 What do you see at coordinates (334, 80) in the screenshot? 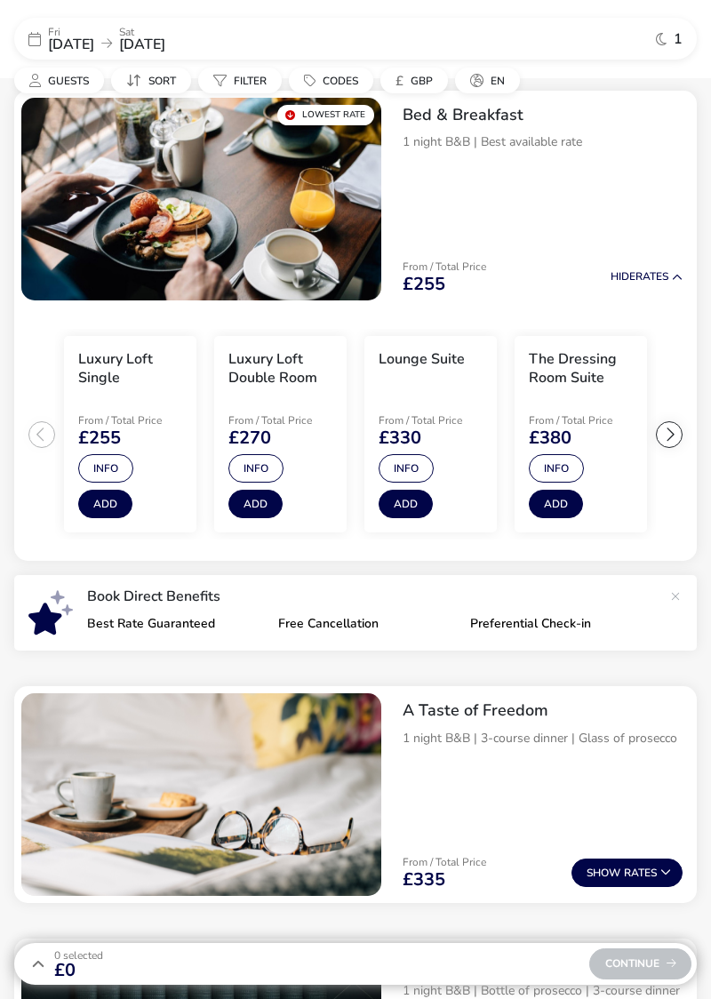
I see `naf-pibe-menu-bar-item: Codes` at bounding box center [334, 80].